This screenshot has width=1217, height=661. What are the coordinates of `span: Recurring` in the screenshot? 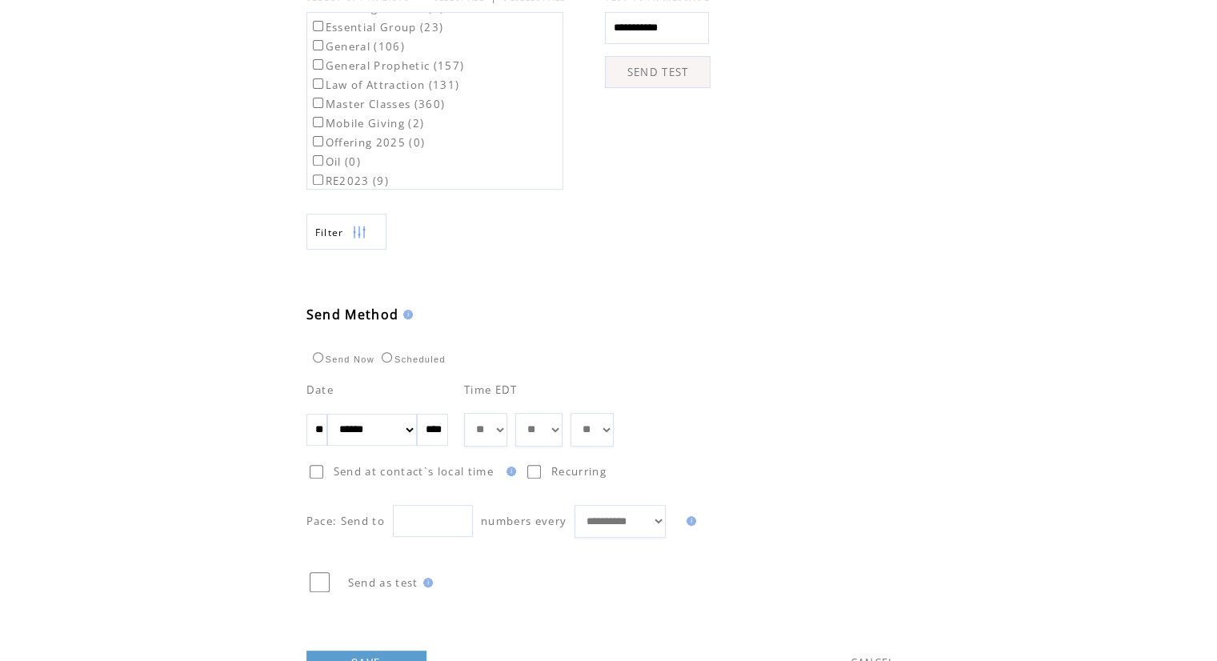 It's located at (579, 471).